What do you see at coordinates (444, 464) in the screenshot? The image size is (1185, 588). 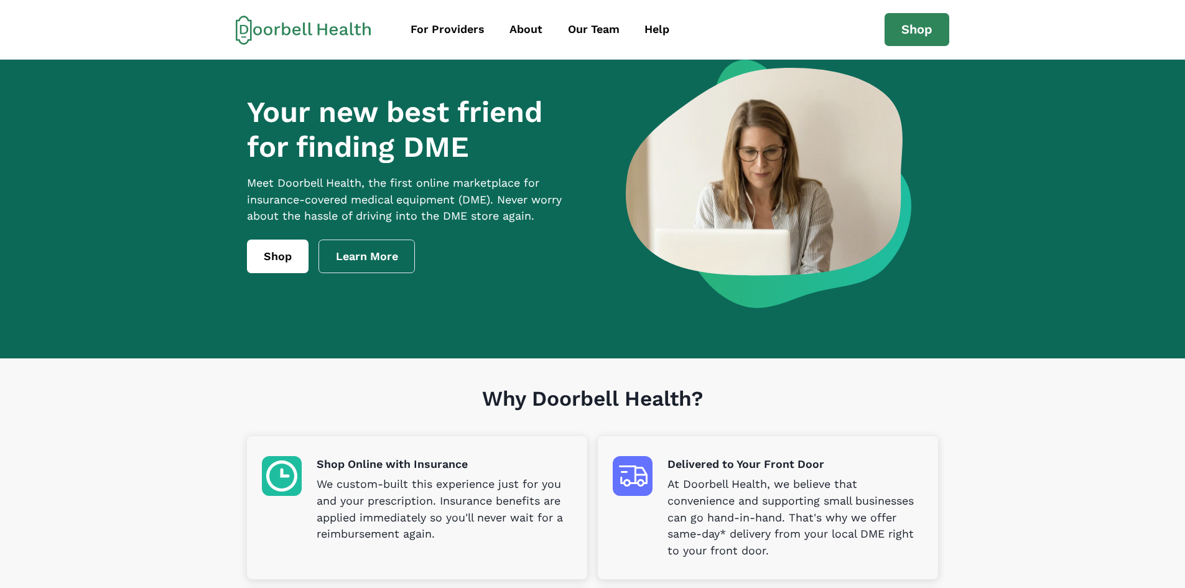 I see `p: Shop Online with Insurance` at bounding box center [444, 464].